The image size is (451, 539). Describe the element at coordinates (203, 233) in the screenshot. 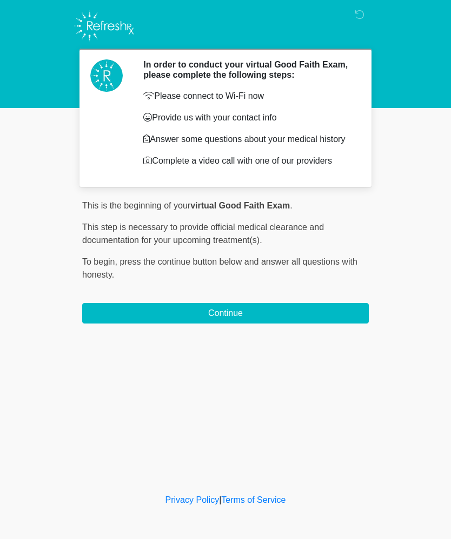

I see `span: This step is necessary to provide official medical clearance and documentation for your upcoming ...` at that location.